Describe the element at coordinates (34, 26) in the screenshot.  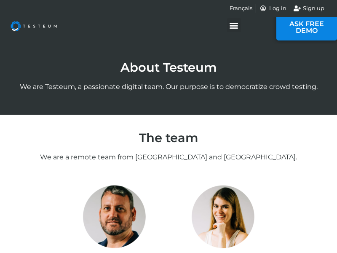
I see `img: Testeum Logo - Application crowdtesting platform` at that location.